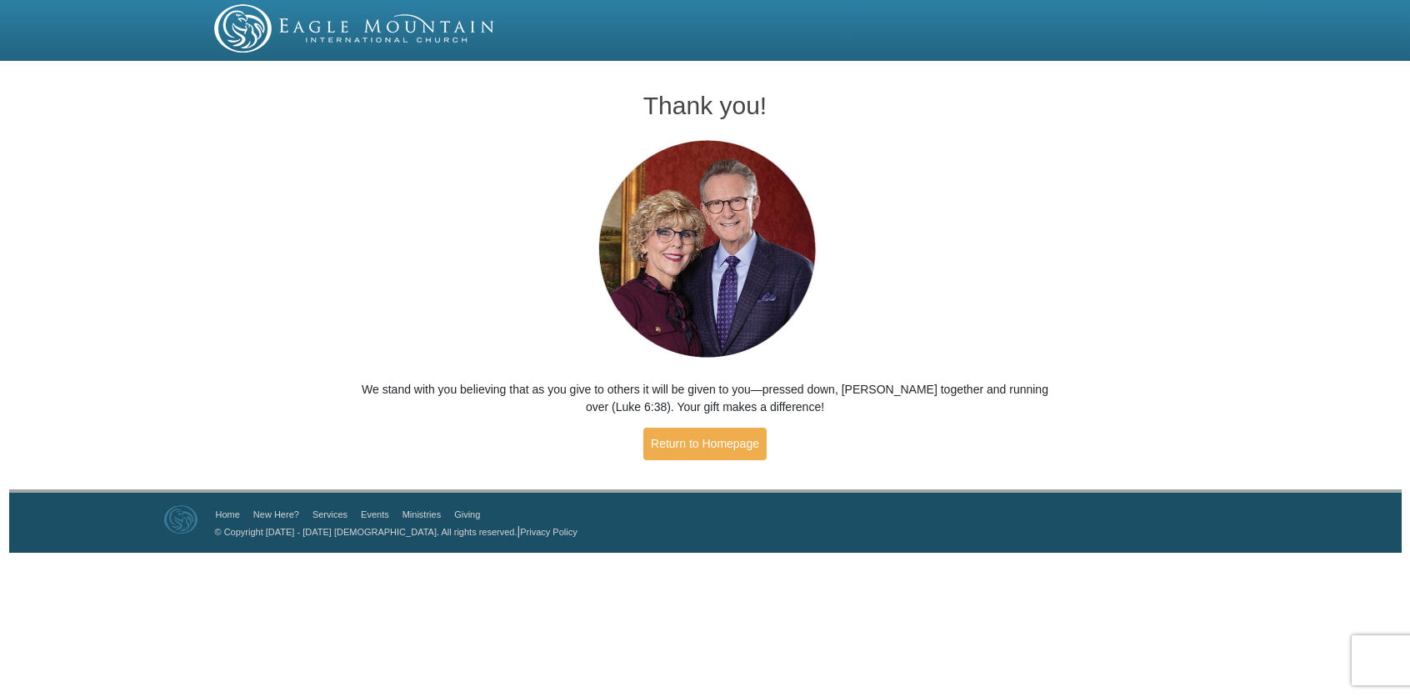 Image resolution: width=1410 pixels, height=697 pixels. Describe the element at coordinates (330, 514) in the screenshot. I see `a: Services` at that location.